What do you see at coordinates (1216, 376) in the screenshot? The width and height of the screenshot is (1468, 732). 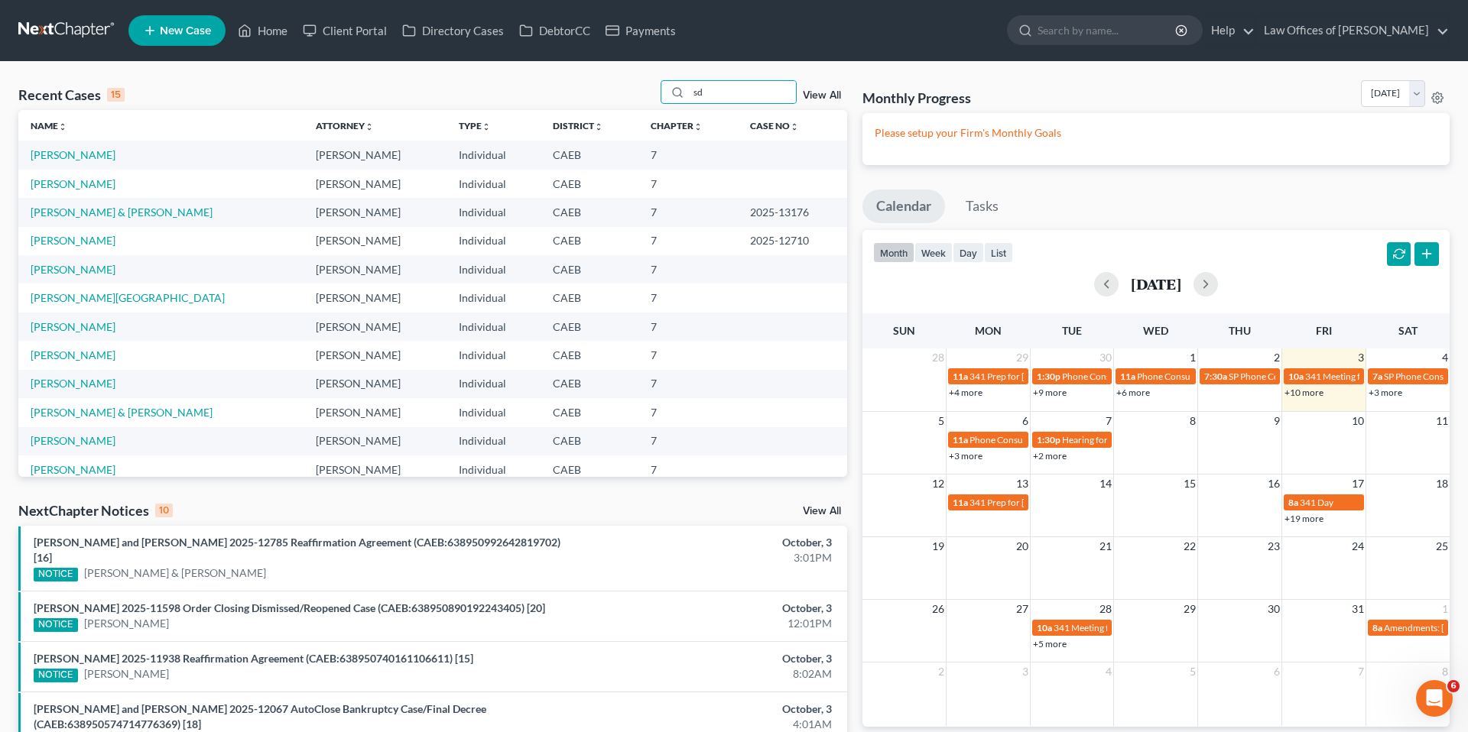 I see `span: 7:30a` at bounding box center [1216, 376].